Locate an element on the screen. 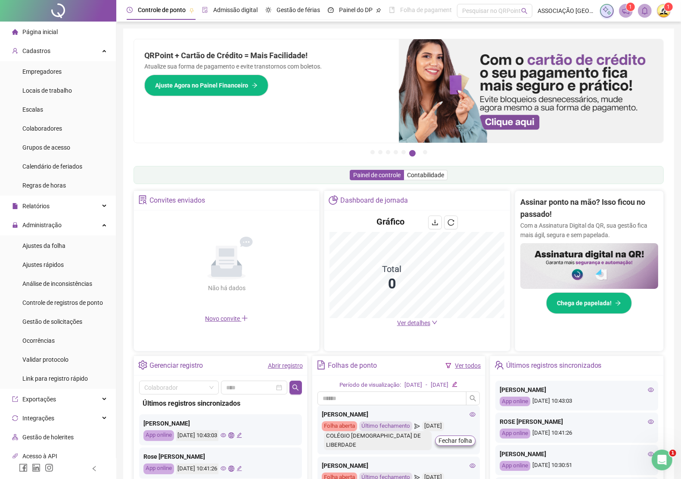 The image size is (681, 479). span: bell is located at coordinates (645, 11).